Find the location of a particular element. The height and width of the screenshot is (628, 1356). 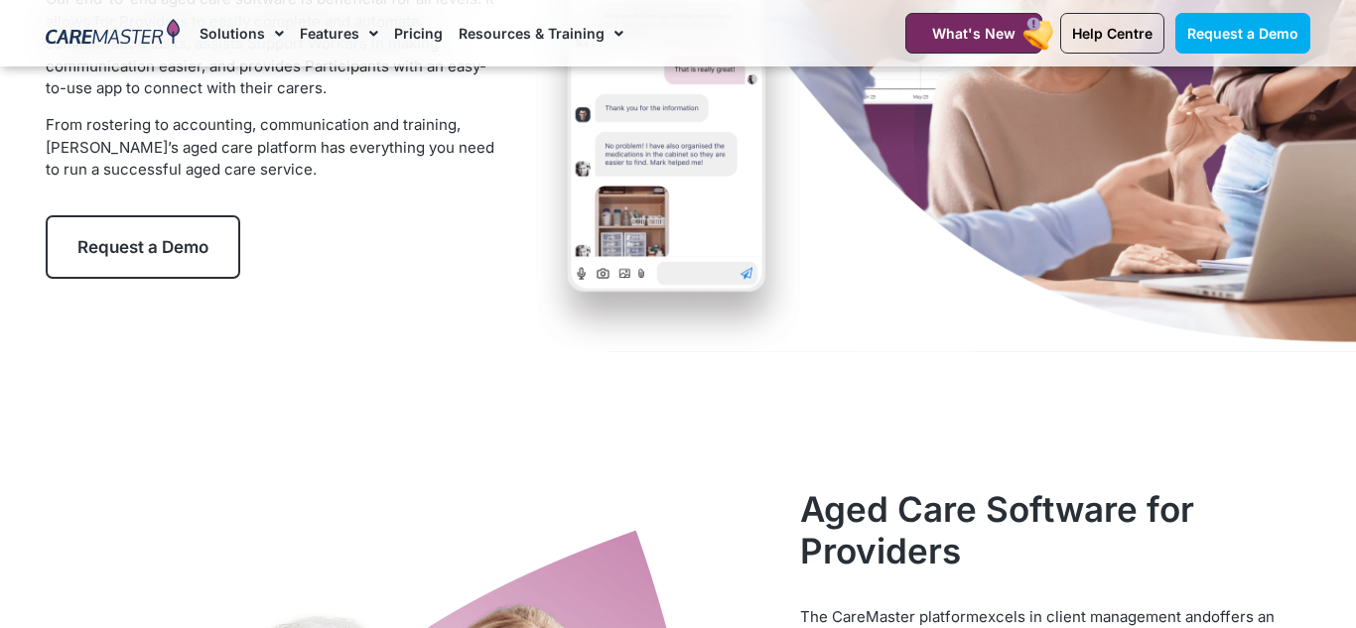

span: Help Centre is located at coordinates (1111, 33).